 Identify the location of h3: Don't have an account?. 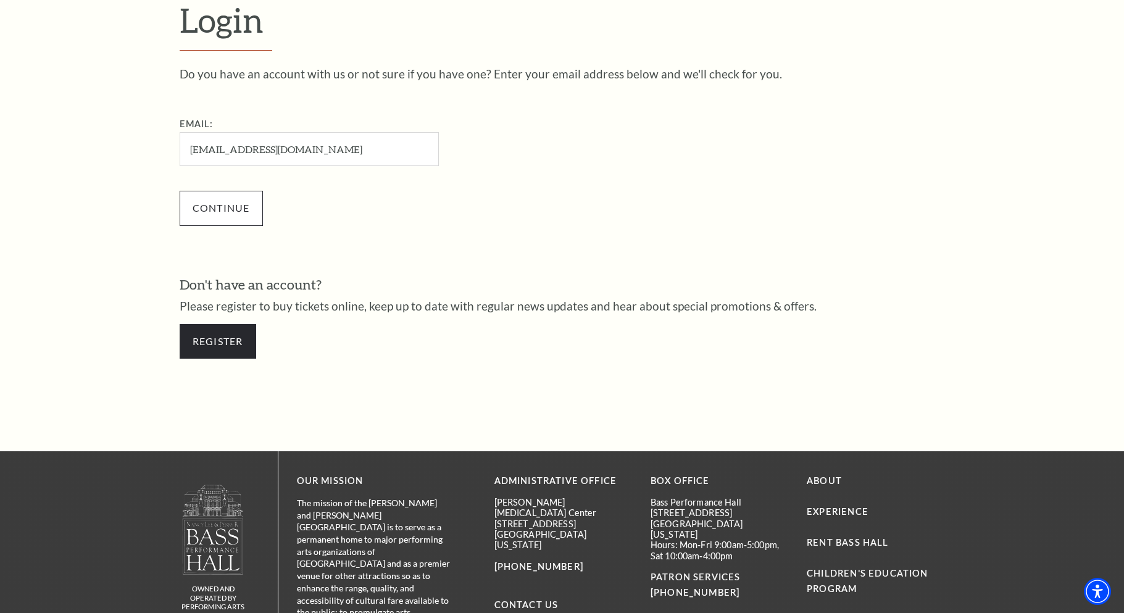
(562, 285).